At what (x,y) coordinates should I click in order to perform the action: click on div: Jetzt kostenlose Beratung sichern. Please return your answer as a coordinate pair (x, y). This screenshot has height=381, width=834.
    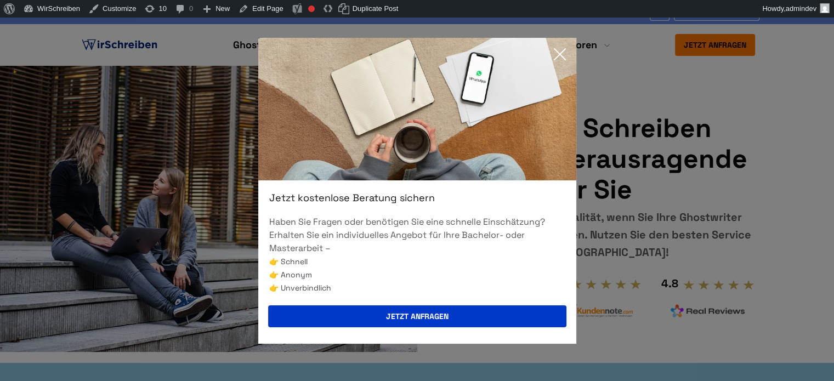
    Looking at the image, I should click on (417, 198).